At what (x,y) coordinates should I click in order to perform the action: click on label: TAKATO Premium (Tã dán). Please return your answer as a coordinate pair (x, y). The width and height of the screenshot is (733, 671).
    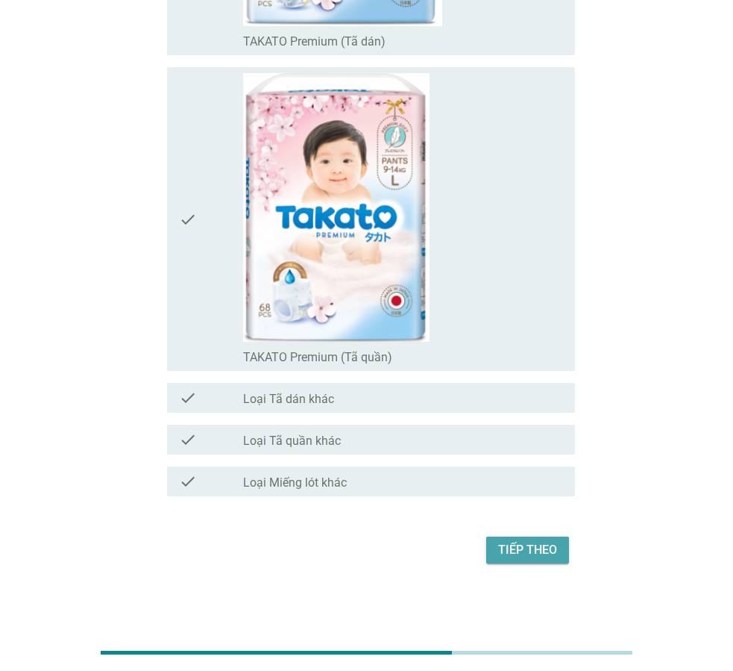
    Looking at the image, I should click on (314, 42).